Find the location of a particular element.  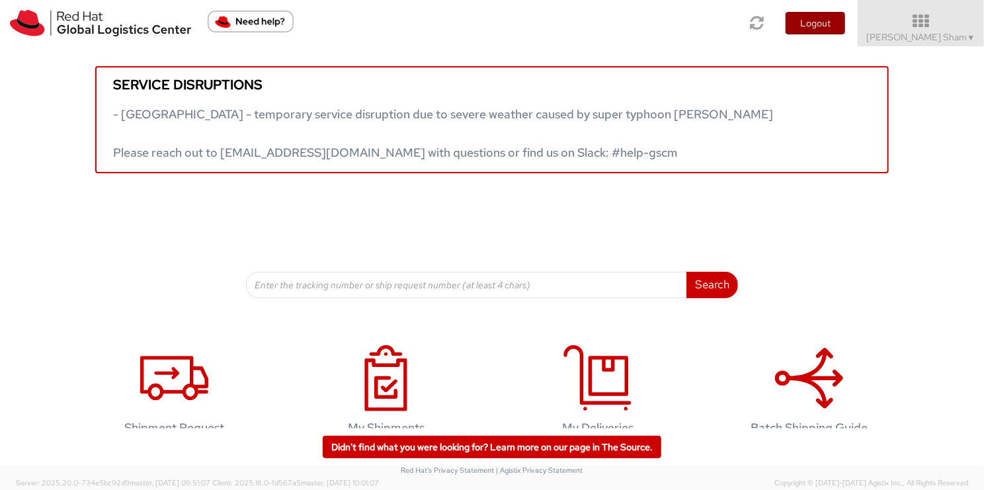

a: Didn't find what you were looking for? Learn more on our page in The Source. is located at coordinates (492, 447).